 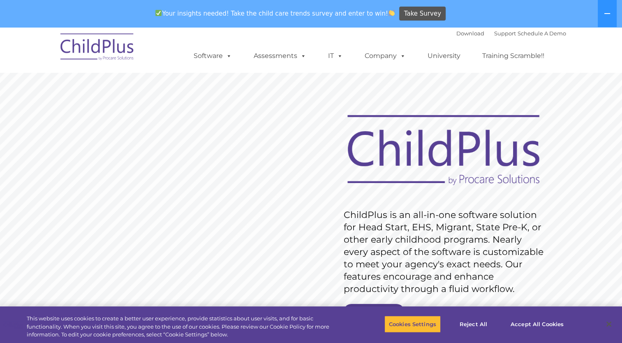 What do you see at coordinates (542, 33) in the screenshot?
I see `a: Schedule A Demo` at bounding box center [542, 33].